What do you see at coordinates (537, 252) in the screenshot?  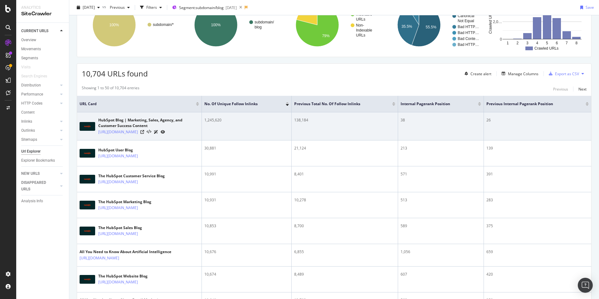 I see `div: 659` at bounding box center [537, 252].